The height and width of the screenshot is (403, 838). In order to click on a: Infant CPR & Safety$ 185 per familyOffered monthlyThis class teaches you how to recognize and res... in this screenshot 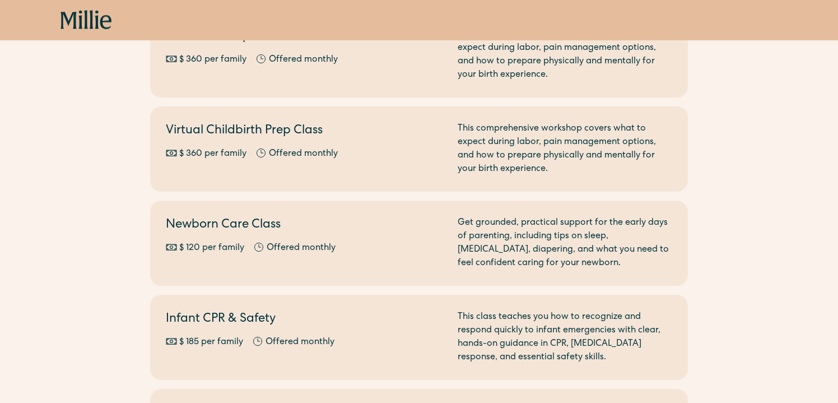, I will do `click(419, 337)`.